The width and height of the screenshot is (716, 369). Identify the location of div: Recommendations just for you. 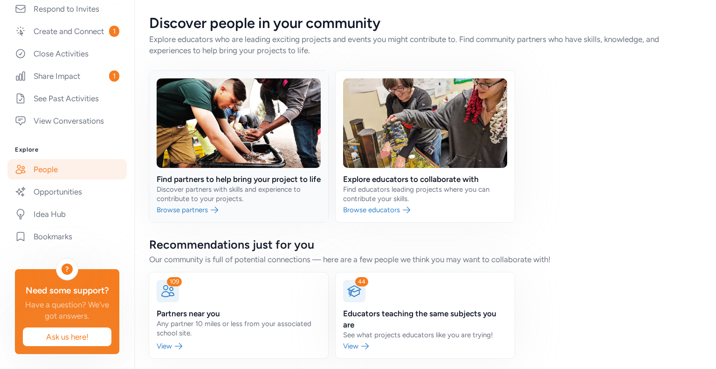
(425, 244).